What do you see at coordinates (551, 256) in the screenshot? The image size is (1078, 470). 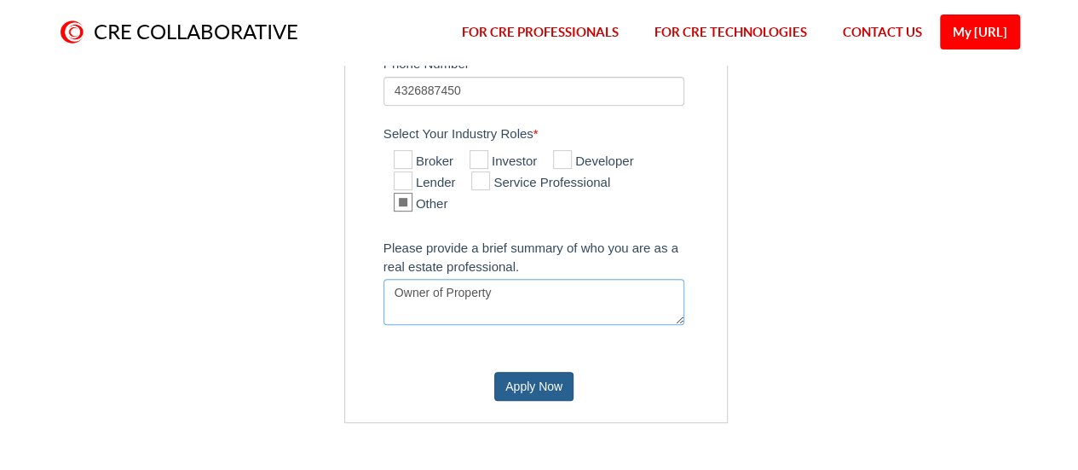 I see `label: Please provide a brief summary of who you are as a real estate professional.` at bounding box center [551, 256].